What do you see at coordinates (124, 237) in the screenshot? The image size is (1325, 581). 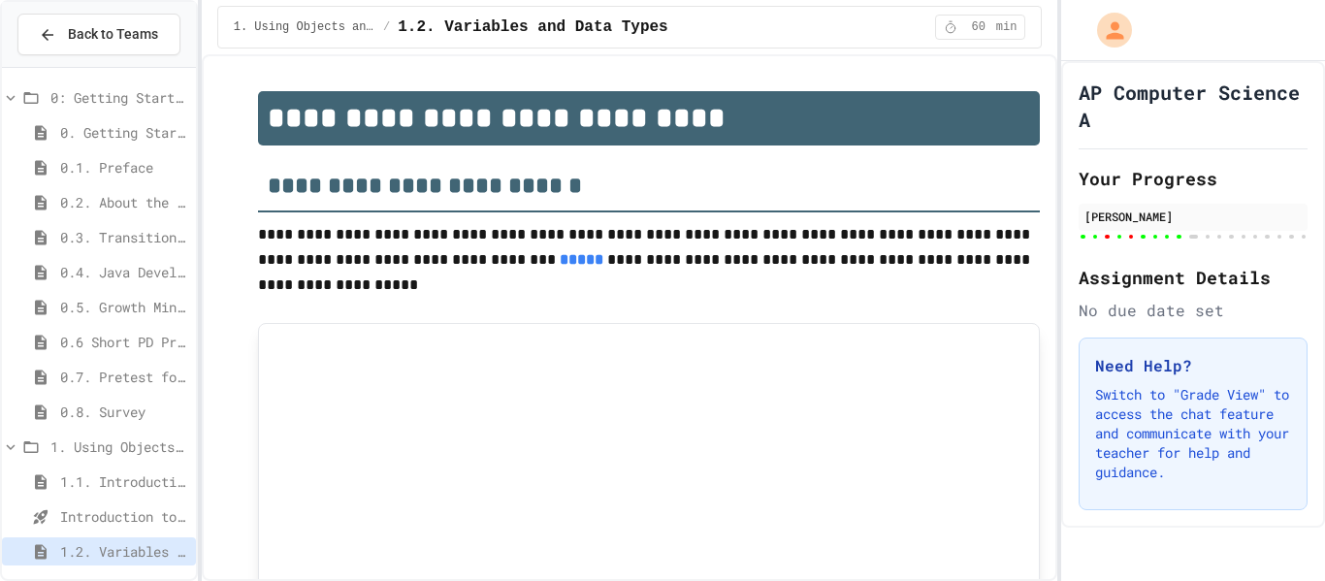 I see `span: 0.3. Transitioning from AP CSP to AP CSA` at bounding box center [124, 237].